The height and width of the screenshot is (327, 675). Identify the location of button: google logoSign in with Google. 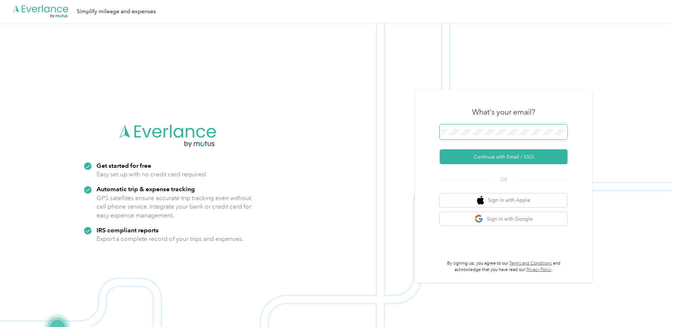
(504, 219).